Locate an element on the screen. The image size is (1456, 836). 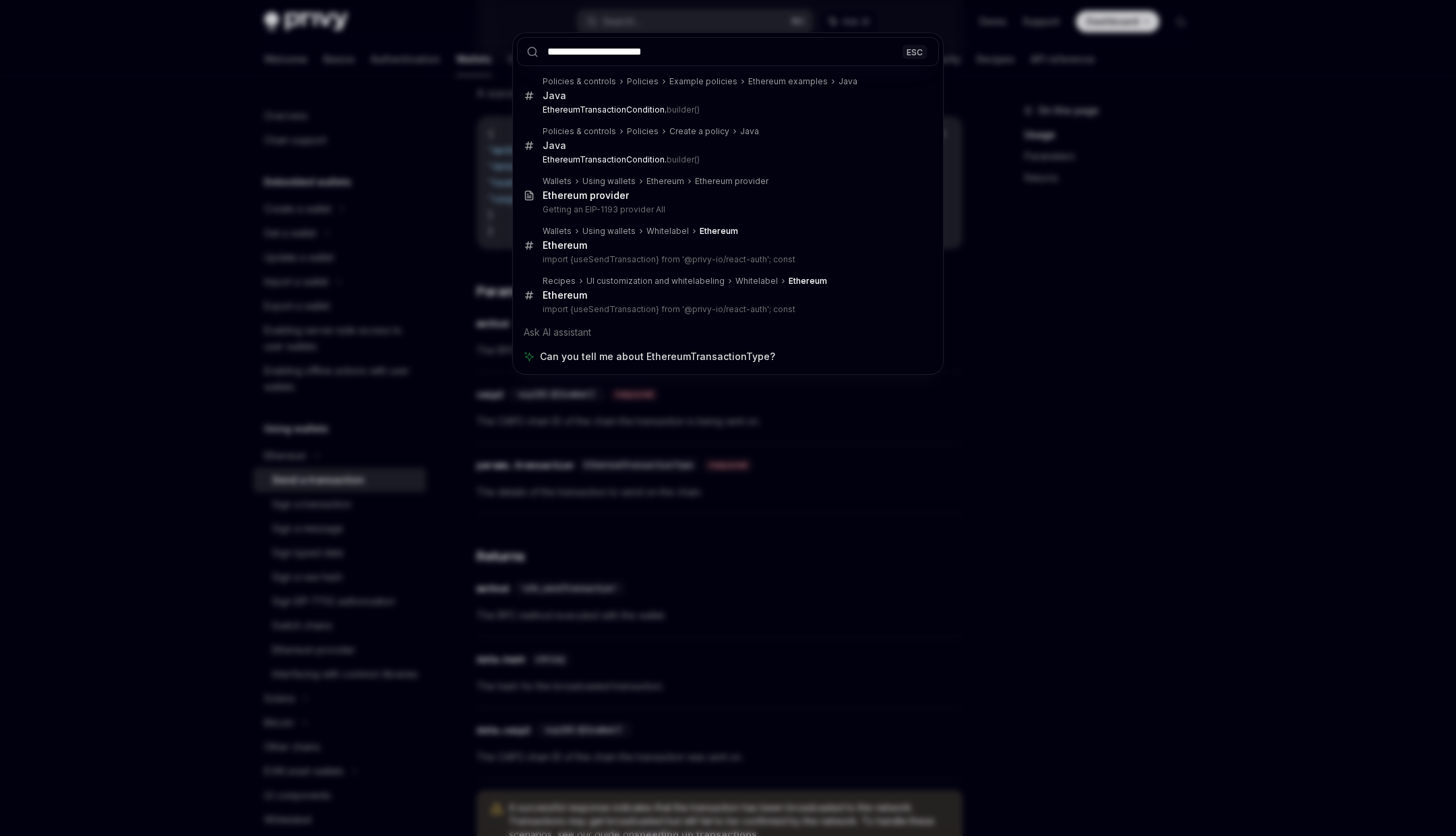
b: Ethereum provider is located at coordinates (585, 195).